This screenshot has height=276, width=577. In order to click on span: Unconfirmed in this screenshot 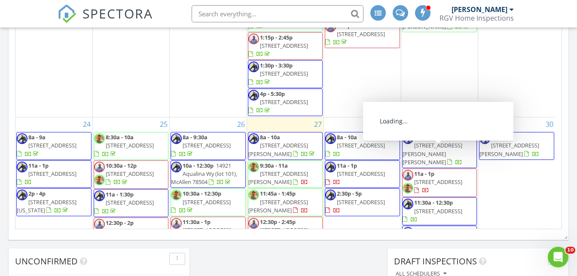, I will do `click(46, 261)`.